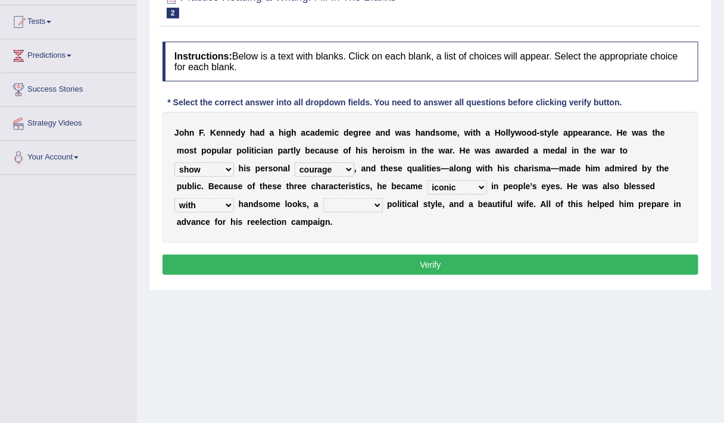  I want to click on span: 2, so click(173, 13).